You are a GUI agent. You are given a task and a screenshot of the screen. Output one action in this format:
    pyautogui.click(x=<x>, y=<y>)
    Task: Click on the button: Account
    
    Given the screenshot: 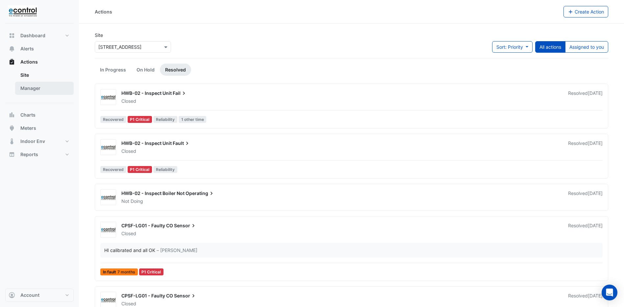 What is the action you would take?
    pyautogui.click(x=39, y=295)
    